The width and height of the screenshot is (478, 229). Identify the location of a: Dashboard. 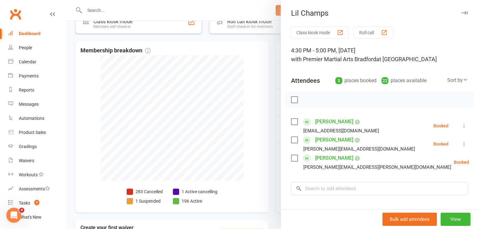
(37, 34).